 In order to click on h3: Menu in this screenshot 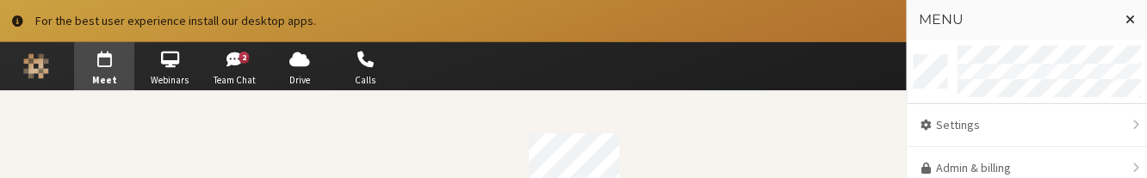, I will do `click(1015, 20)`.